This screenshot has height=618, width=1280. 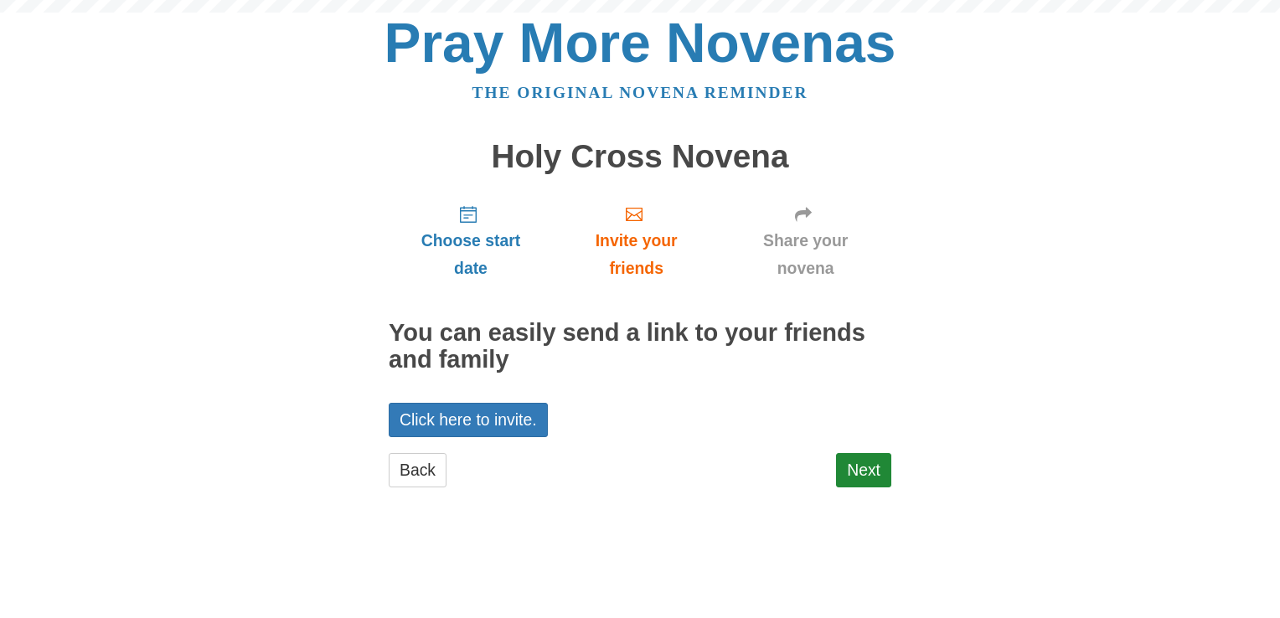 What do you see at coordinates (468, 420) in the screenshot?
I see `a: Click here to invite.` at bounding box center [468, 420].